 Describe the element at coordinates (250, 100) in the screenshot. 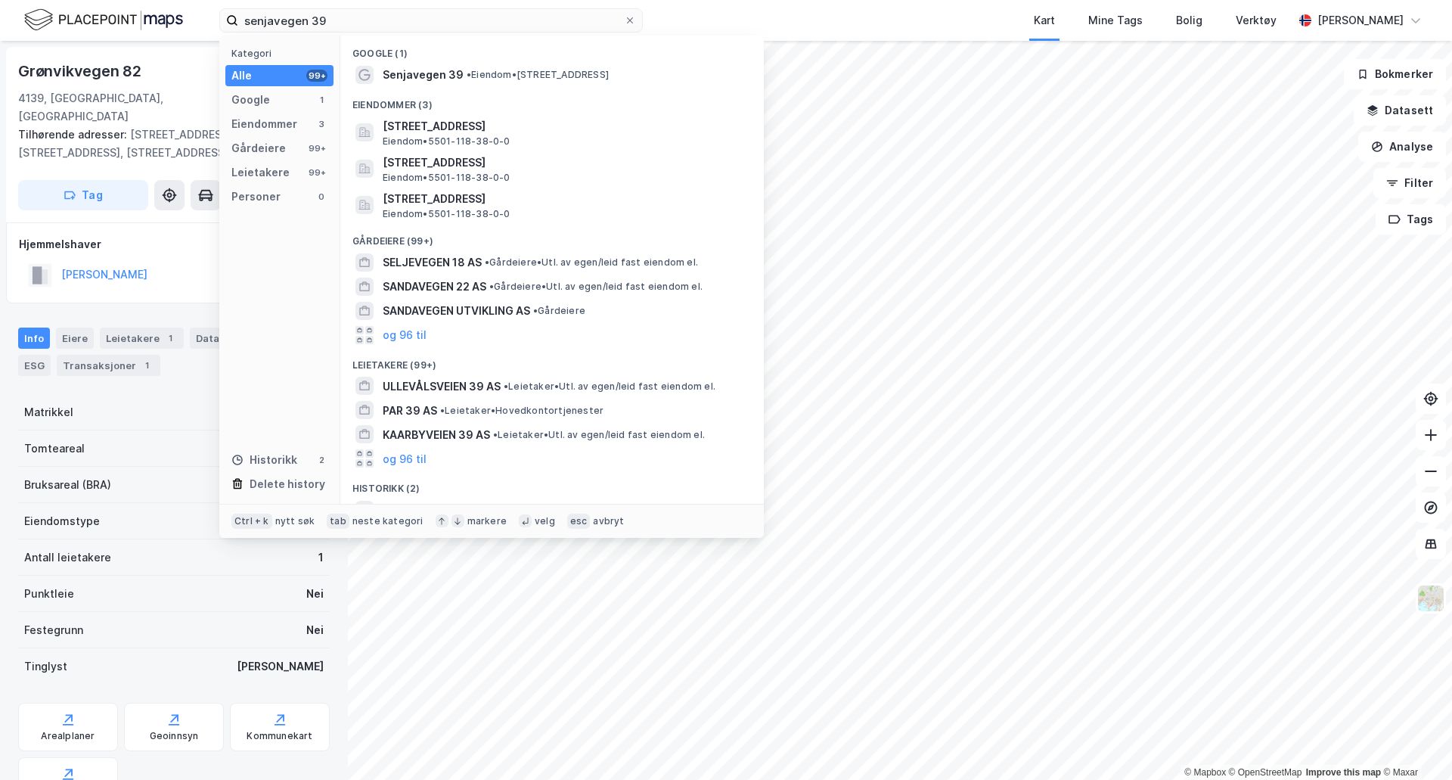

I see `div: Google` at that location.